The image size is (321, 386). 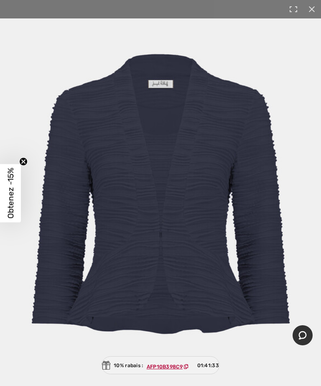 I want to click on span: 01:41:33, so click(x=208, y=365).